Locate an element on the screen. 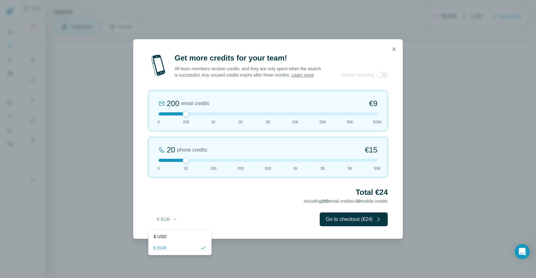 This screenshot has height=278, width=536. span: €15 is located at coordinates (371, 150).